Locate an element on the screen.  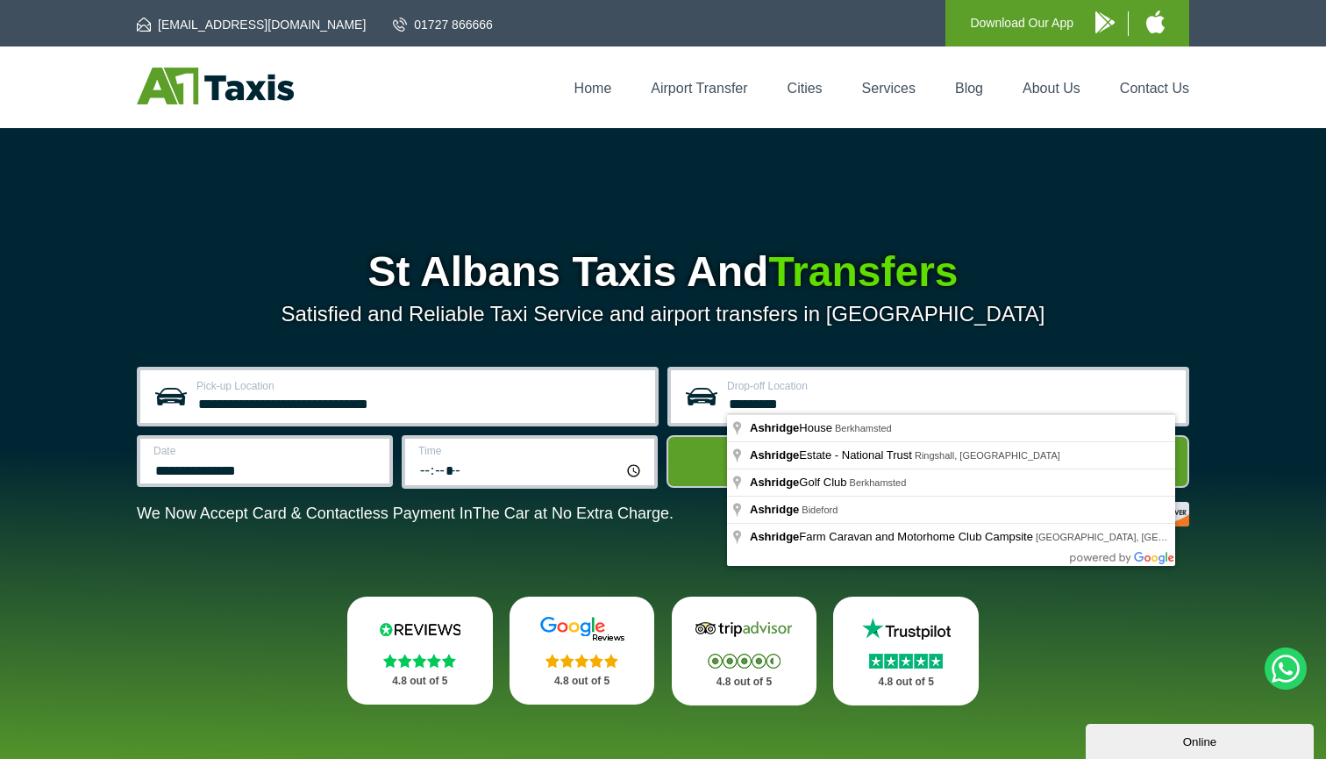
label: Date is located at coordinates (266, 451).